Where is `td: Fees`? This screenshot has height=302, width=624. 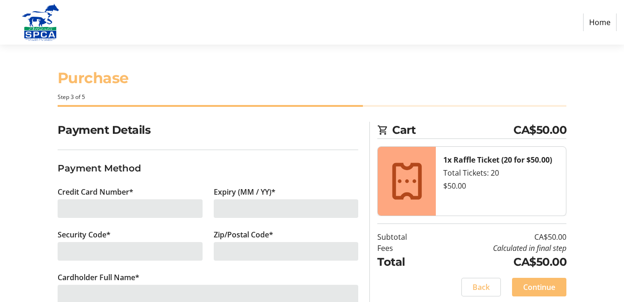
td: Fees is located at coordinates (404, 248).